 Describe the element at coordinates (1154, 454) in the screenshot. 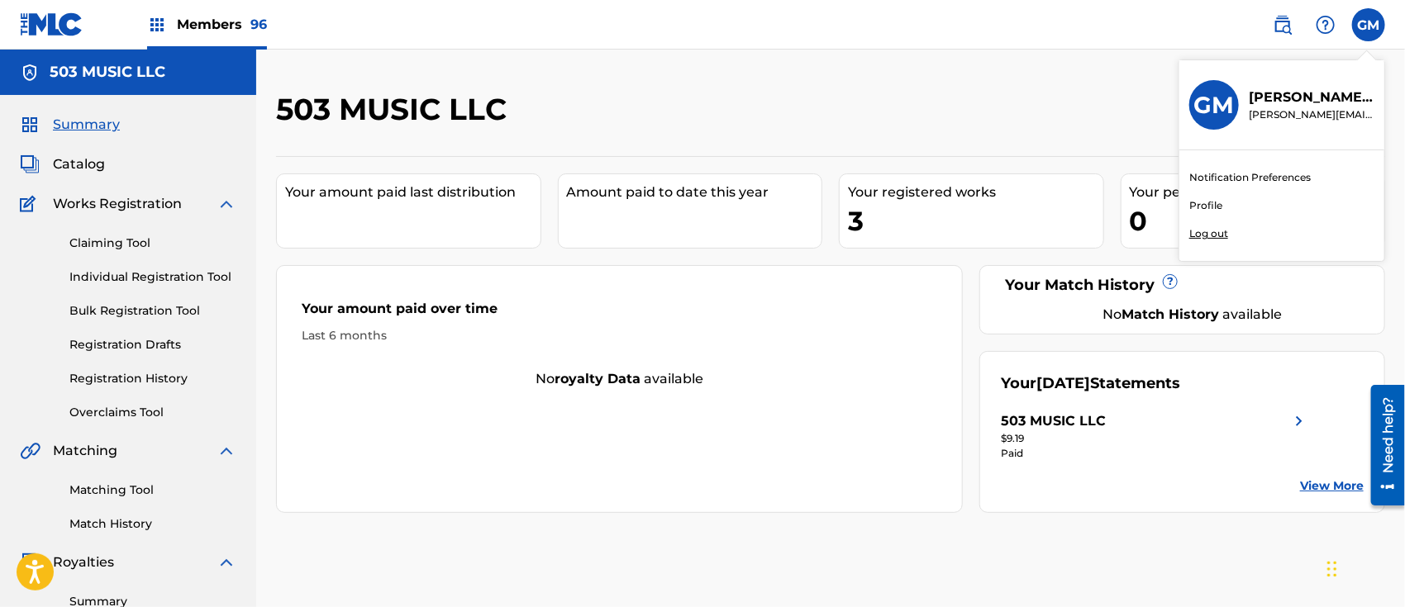

I see `div: Paid` at that location.